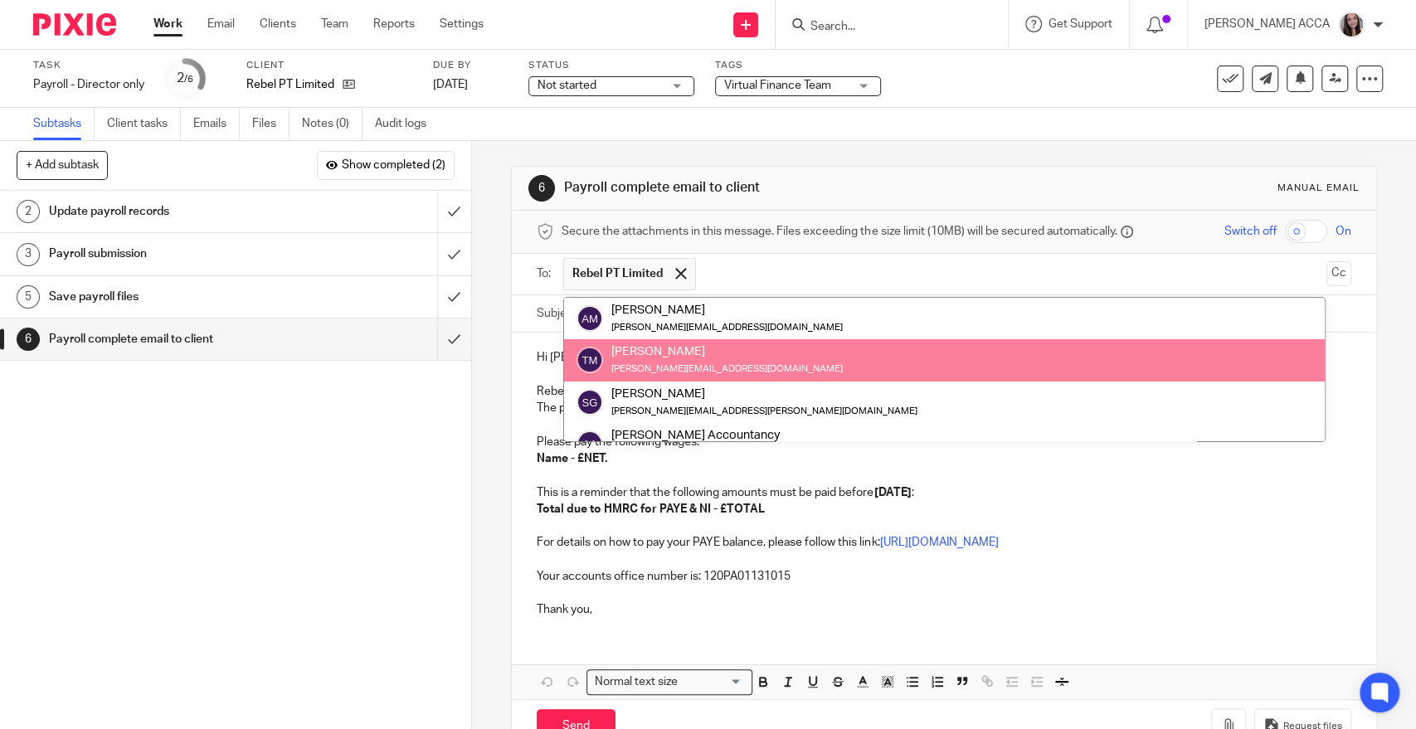  What do you see at coordinates (635, 682) in the screenshot?
I see `span: Normal text size` at bounding box center [635, 682].